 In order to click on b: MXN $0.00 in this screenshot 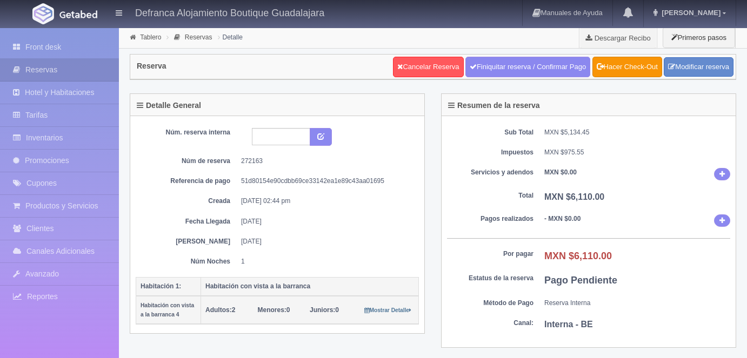, I will do `click(560, 172)`.